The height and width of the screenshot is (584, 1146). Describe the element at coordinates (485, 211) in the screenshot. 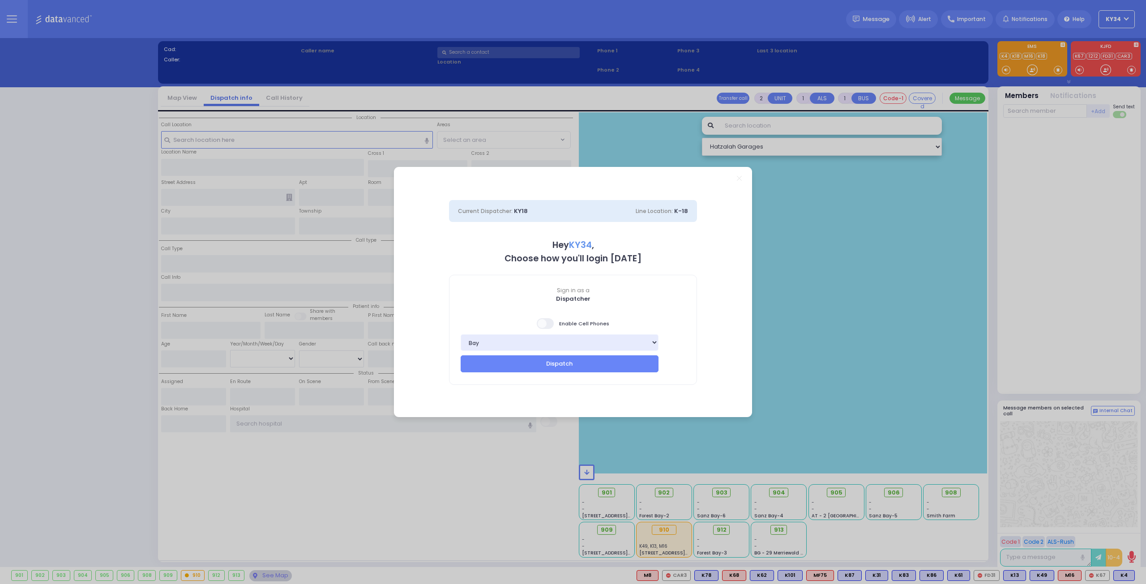

I see `span: Current Dispatcher:` at that location.